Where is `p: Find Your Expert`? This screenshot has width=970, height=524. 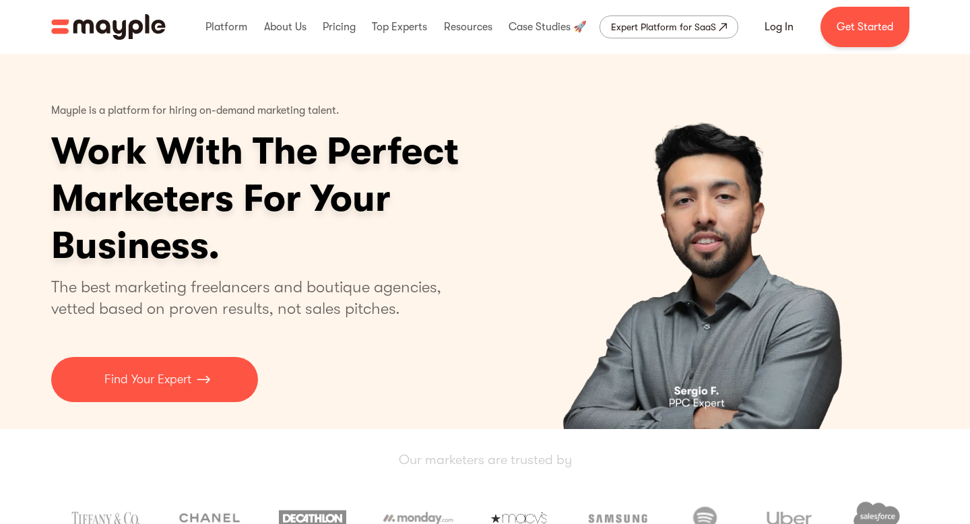 p: Find Your Expert is located at coordinates (148, 379).